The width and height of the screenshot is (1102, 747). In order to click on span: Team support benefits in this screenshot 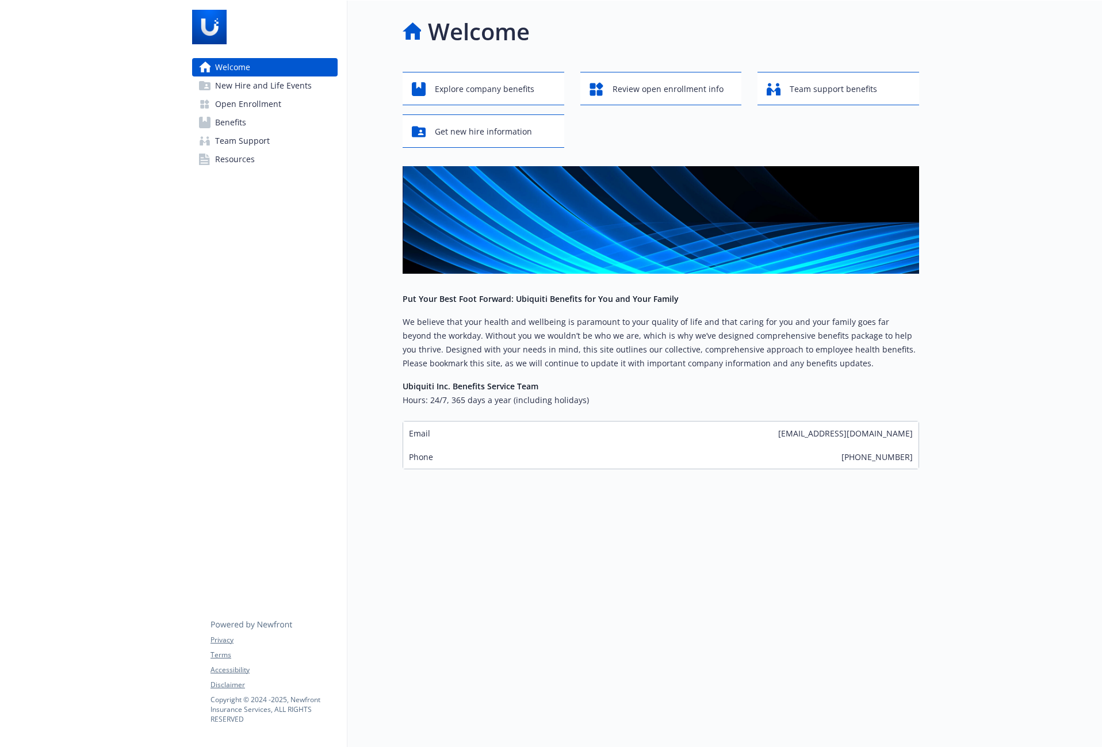, I will do `click(833, 89)`.